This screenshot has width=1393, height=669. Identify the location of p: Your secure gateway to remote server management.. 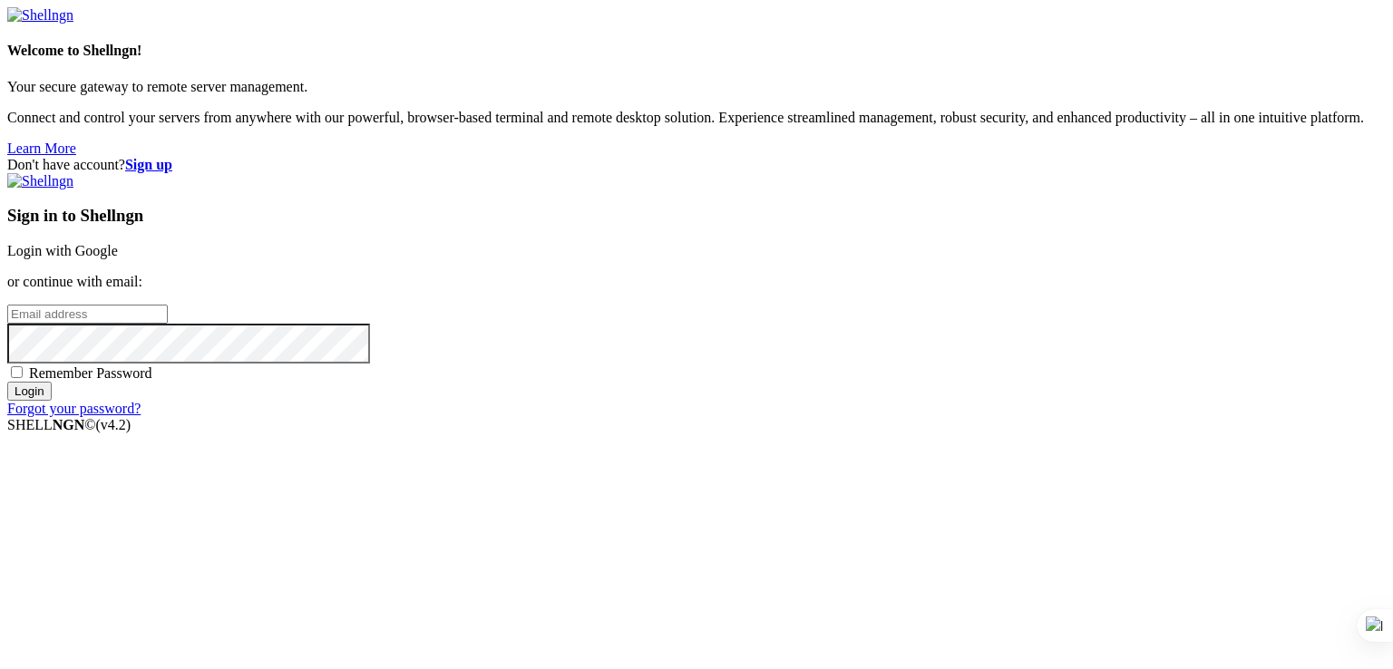
(696, 87).